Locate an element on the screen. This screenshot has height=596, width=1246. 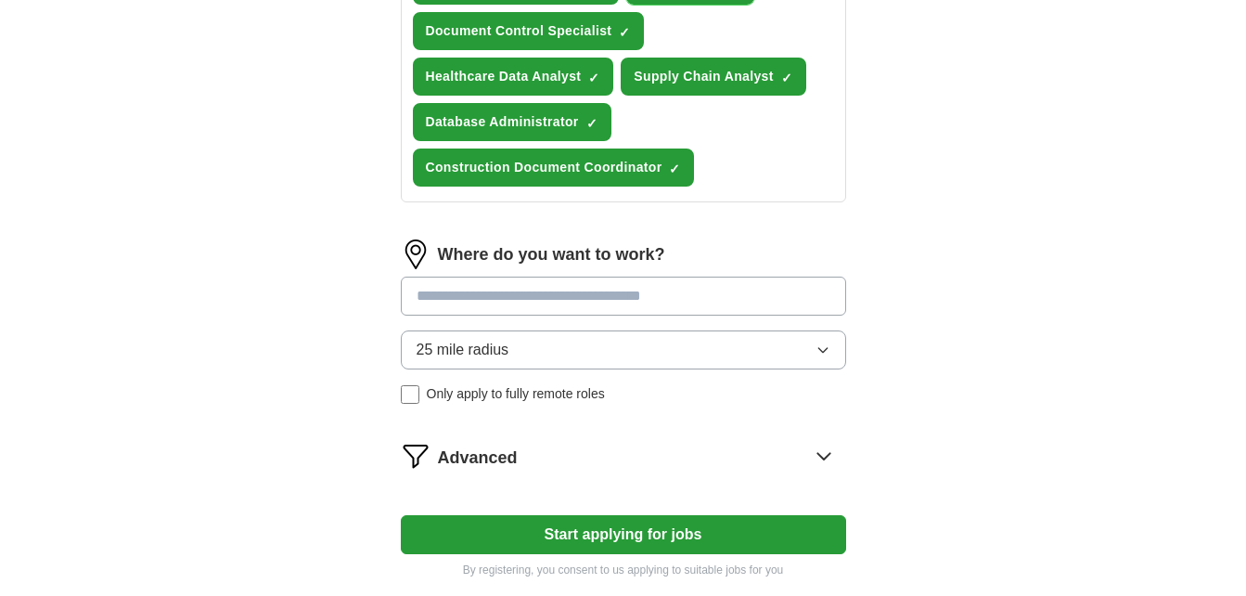
input: Only apply to fully remote roles is located at coordinates (410, 394).